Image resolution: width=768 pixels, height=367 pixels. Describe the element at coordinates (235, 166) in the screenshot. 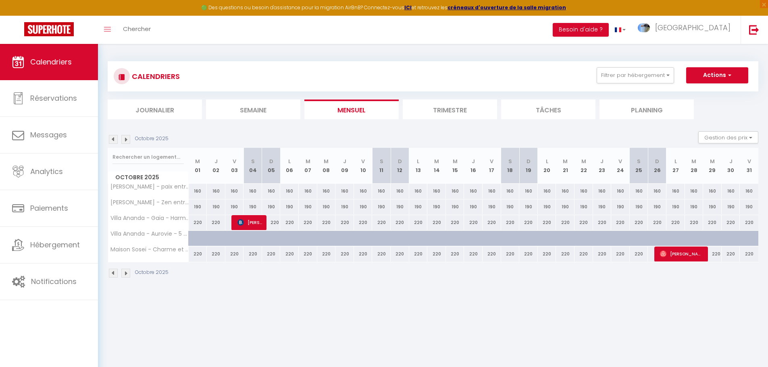

I see `th: 03` at that location.